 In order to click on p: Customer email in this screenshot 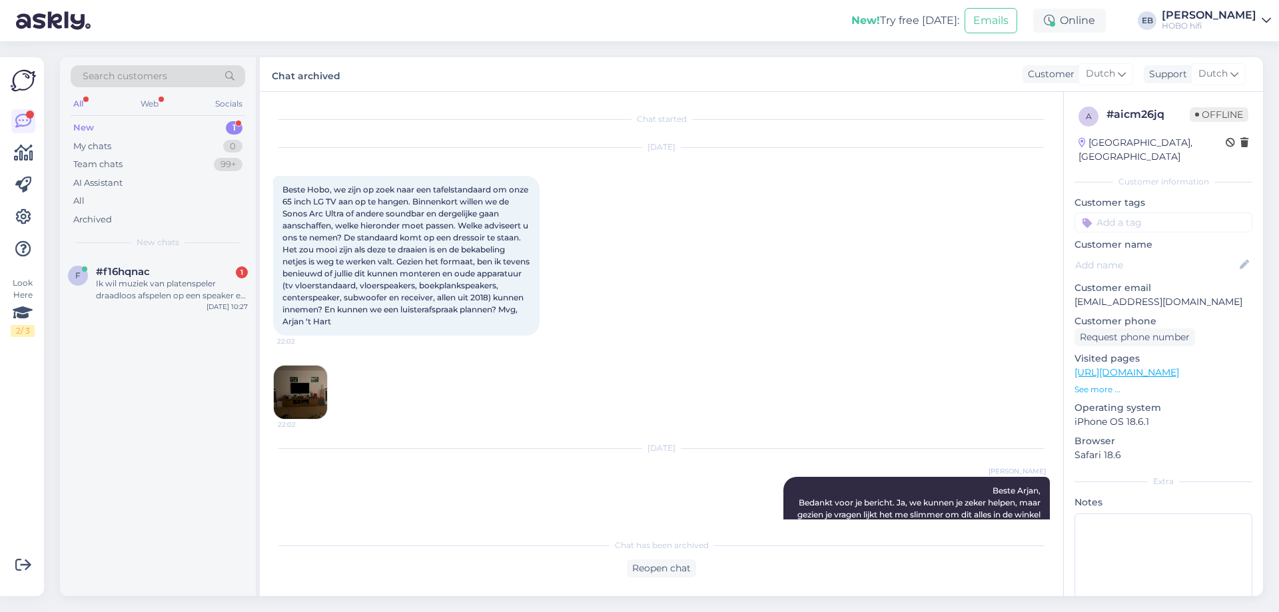, I will do `click(1163, 288)`.